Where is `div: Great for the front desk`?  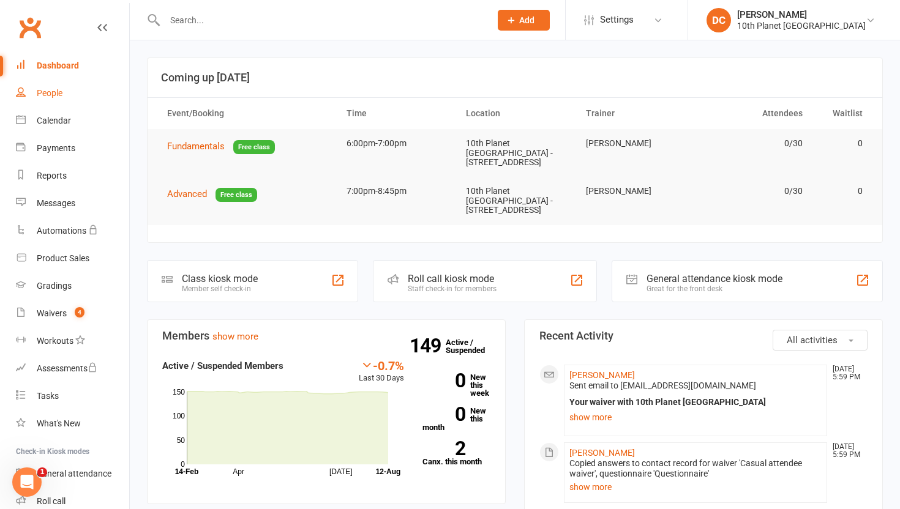 div: Great for the front desk is located at coordinates (714, 289).